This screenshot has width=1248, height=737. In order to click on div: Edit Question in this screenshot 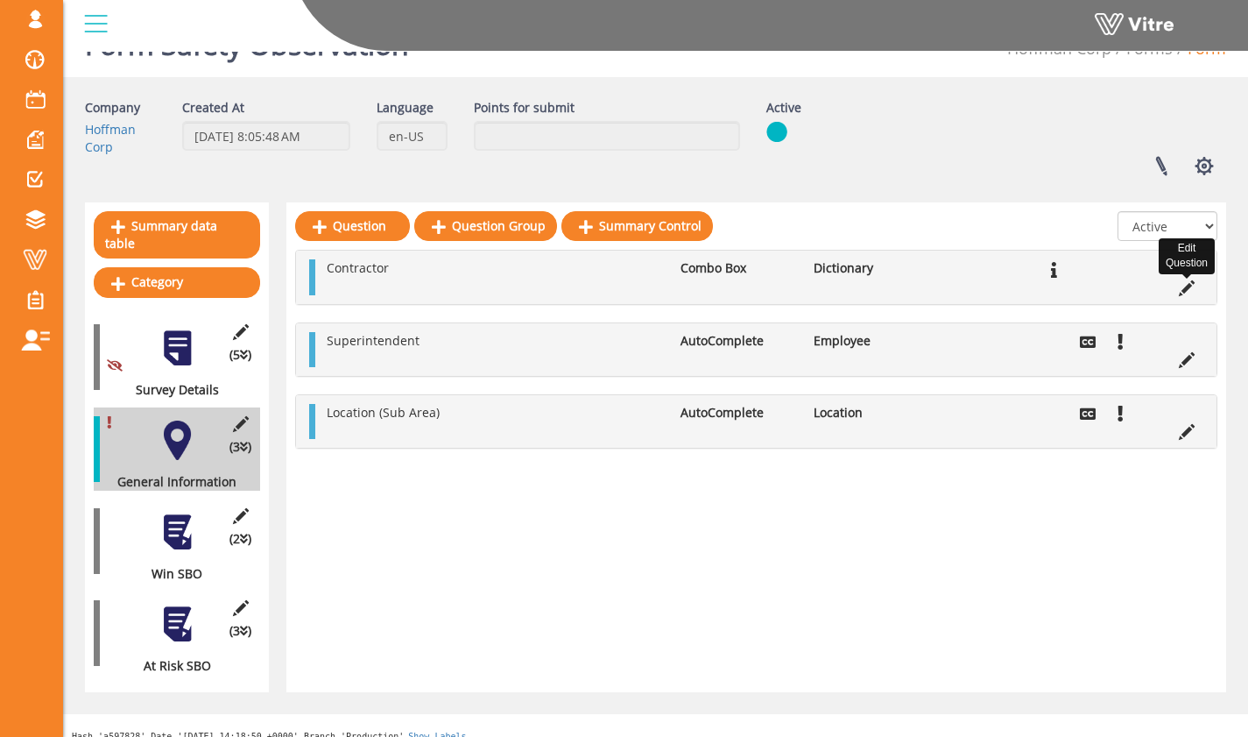, I will do `click(1187, 256)`.